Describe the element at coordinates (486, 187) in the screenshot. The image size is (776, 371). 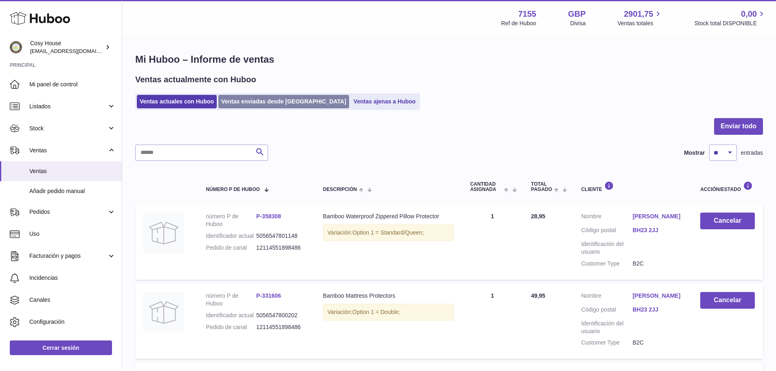
I see `span: Cantidad ASIGNADA` at that location.